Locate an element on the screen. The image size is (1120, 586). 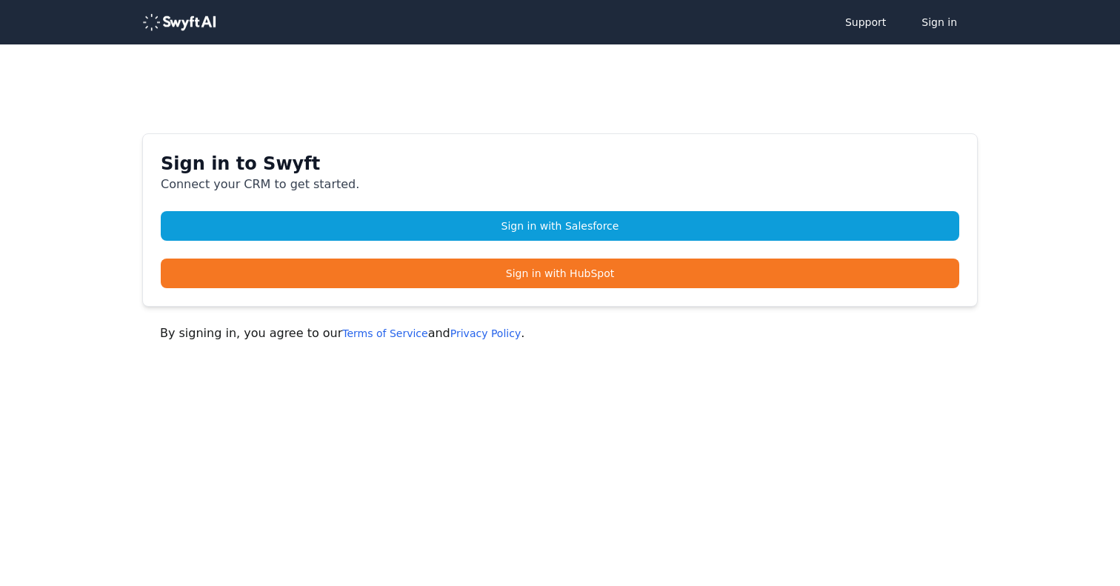
img: logo-488353a97b7647c9773e25e94dd66c4536ad24f66c59206894594c5eb3334934.png is located at coordinates (179, 22).